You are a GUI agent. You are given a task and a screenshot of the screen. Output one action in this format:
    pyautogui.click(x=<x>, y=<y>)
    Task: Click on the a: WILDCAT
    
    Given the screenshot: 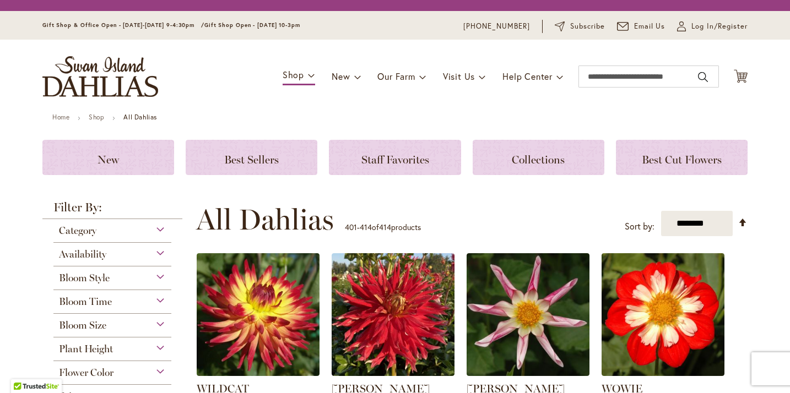 What is the action you would take?
    pyautogui.click(x=258, y=373)
    